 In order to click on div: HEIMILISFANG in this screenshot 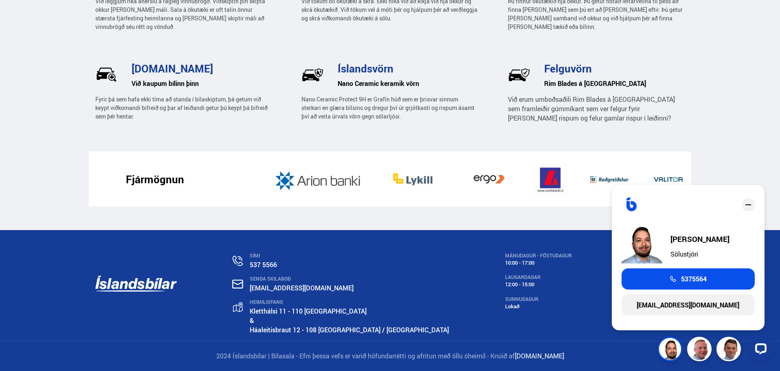, I will do `click(349, 302)`.